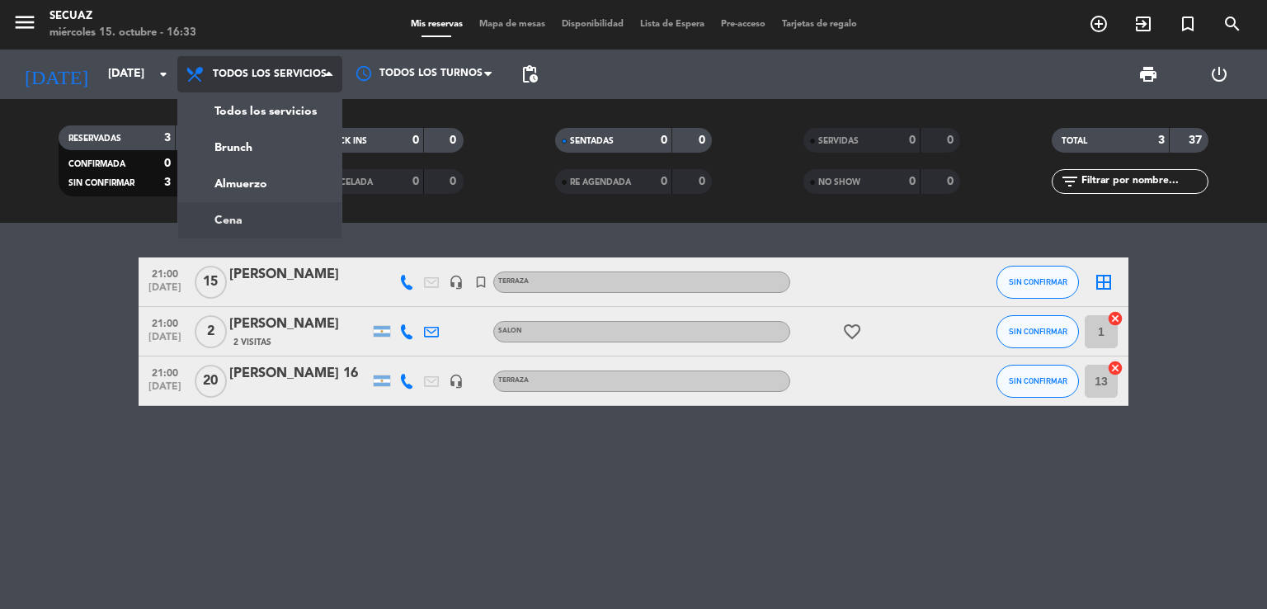 The image size is (1267, 609). What do you see at coordinates (672, 24) in the screenshot?
I see `span: Lista de Espera` at bounding box center [672, 24].